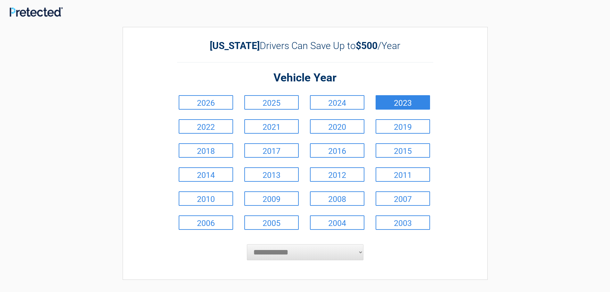 Image resolution: width=610 pixels, height=292 pixels. I want to click on h2: Drivers Can Save Up to /Year, so click(305, 46).